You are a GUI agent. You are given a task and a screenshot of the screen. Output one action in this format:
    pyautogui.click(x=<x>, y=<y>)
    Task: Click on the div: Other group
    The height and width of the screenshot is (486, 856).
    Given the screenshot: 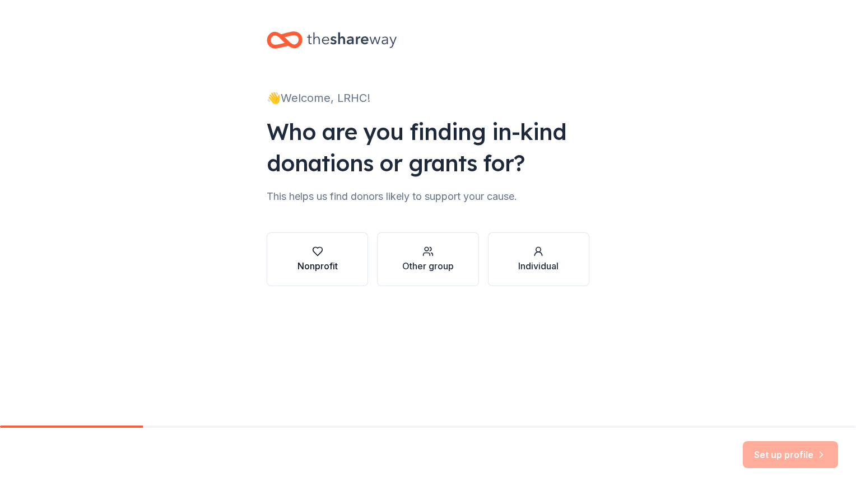 What is the action you would take?
    pyautogui.click(x=428, y=266)
    